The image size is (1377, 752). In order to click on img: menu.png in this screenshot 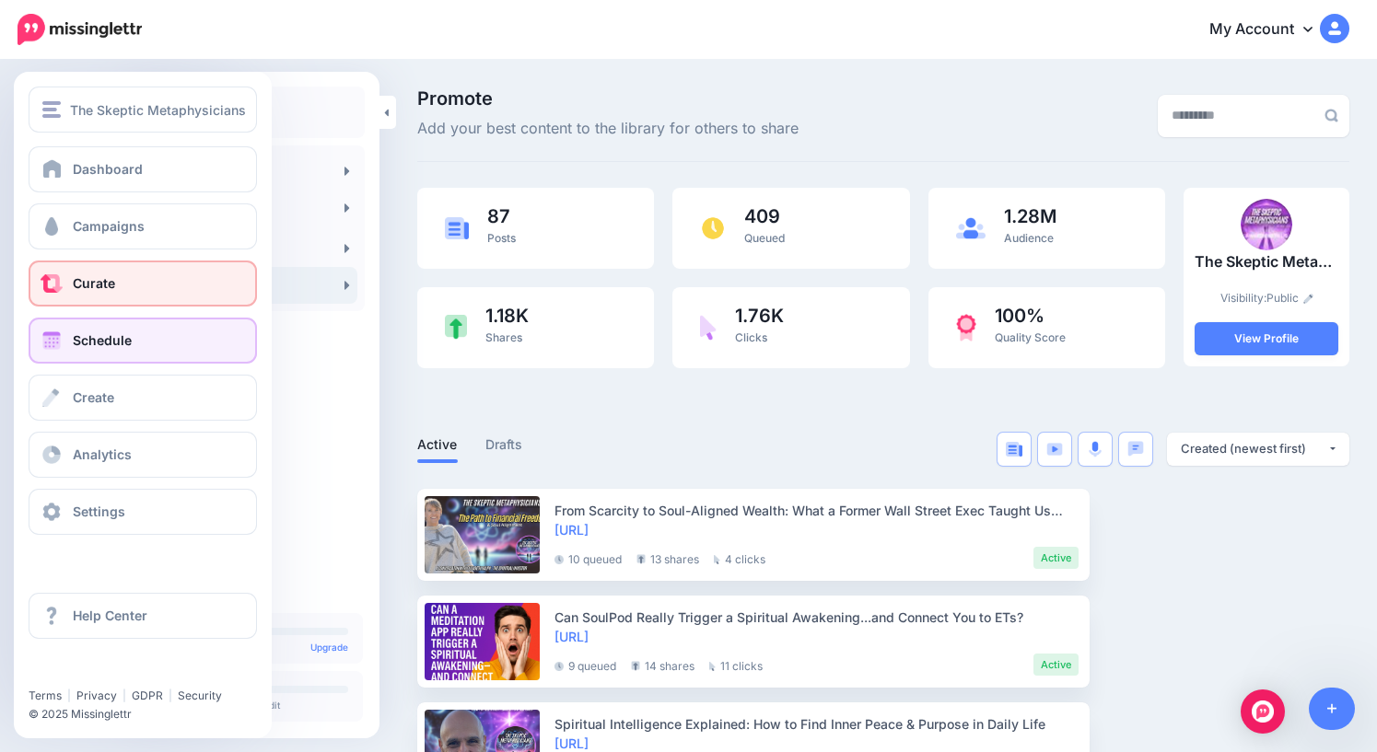, I will do `click(52, 110)`.